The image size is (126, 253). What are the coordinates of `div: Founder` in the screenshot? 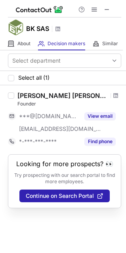 It's located at (69, 104).